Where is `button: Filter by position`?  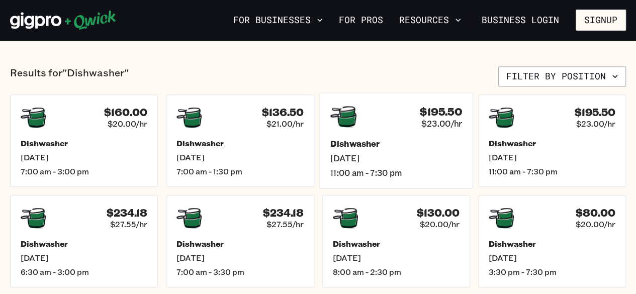 button: Filter by position is located at coordinates (562, 76).